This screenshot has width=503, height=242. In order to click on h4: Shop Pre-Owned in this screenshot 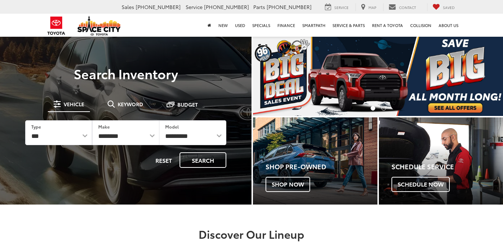, I will do `click(321, 166)`.